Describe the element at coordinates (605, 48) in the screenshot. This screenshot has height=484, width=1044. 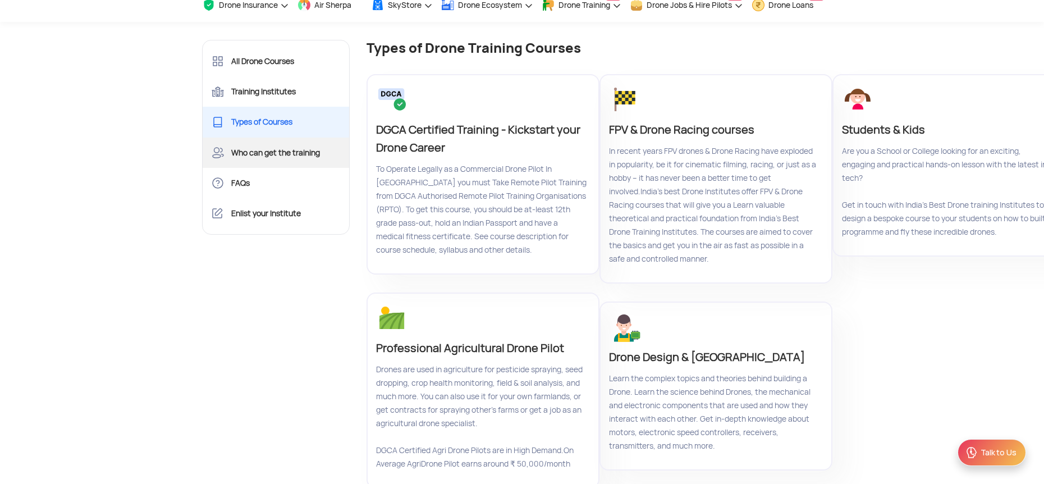
I see `h1: Types of Drone Training Courses` at that location.